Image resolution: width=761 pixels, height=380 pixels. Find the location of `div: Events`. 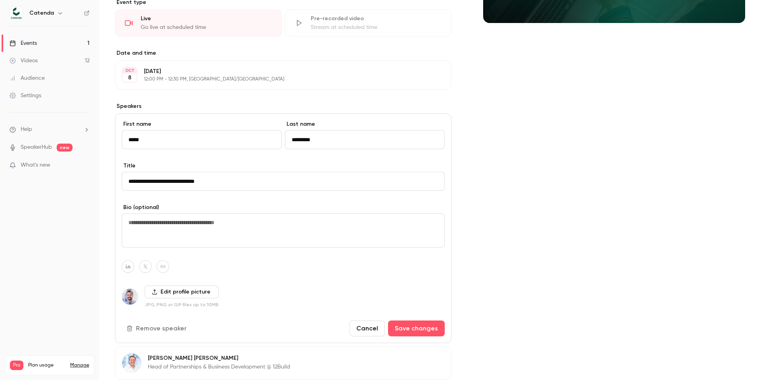

div: Events is located at coordinates (23, 43).